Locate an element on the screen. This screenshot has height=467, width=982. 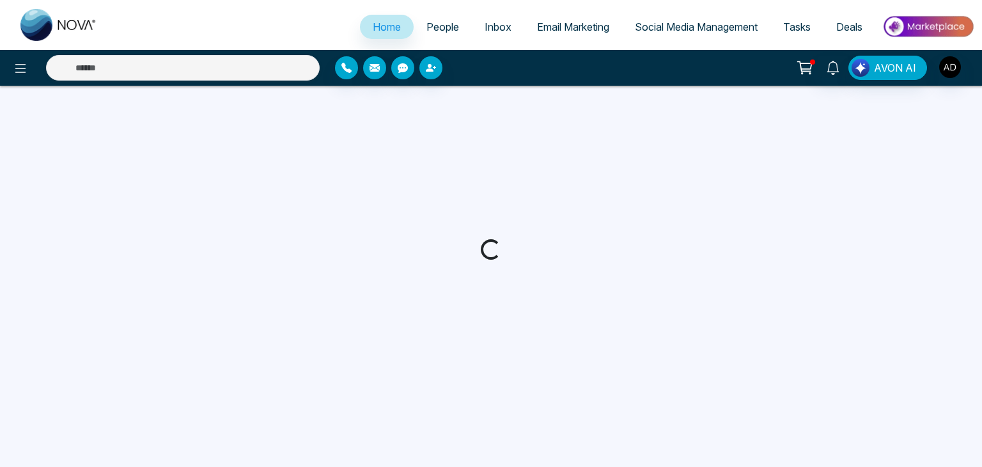
img: User Avatar is located at coordinates (950, 67).